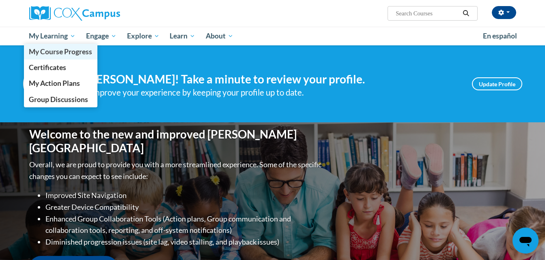  What do you see at coordinates (60, 51) in the screenshot?
I see `span: My Course Progress` at bounding box center [60, 51].